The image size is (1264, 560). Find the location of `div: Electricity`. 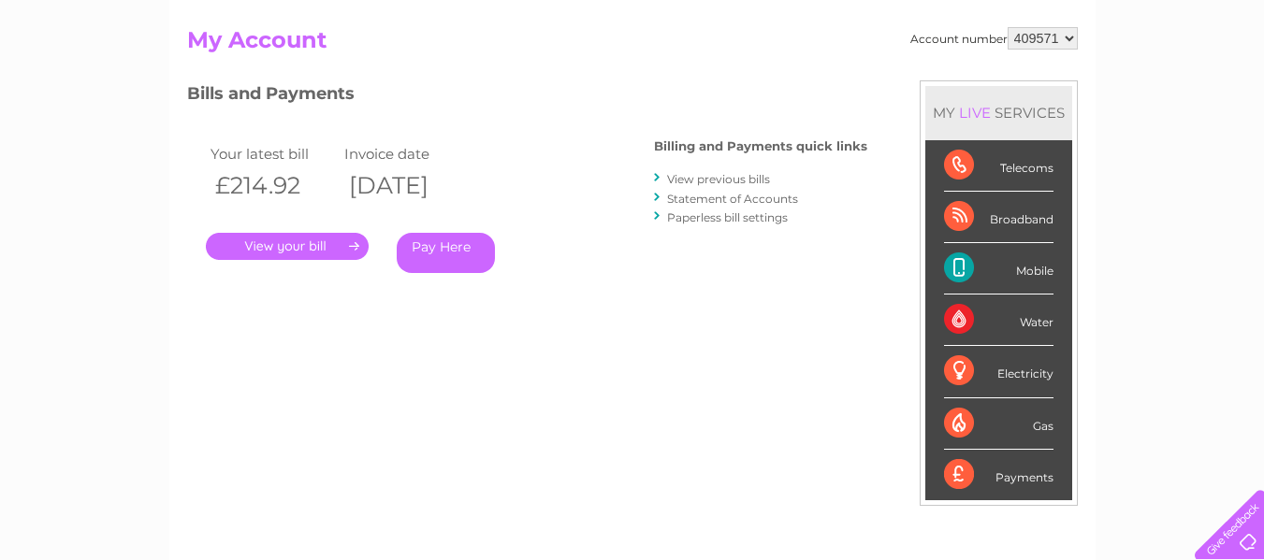

div: Electricity is located at coordinates (998, 371).